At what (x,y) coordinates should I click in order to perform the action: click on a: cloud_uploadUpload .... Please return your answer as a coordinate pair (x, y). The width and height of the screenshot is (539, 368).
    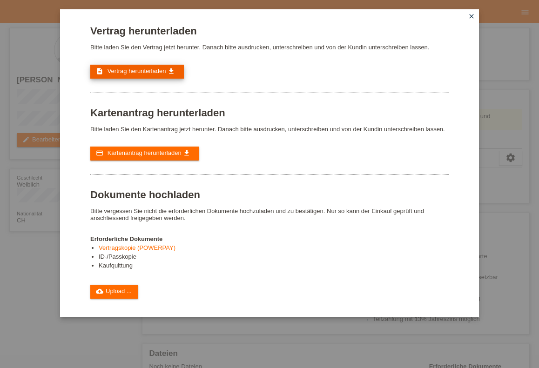
    Looking at the image, I should click on (114, 292).